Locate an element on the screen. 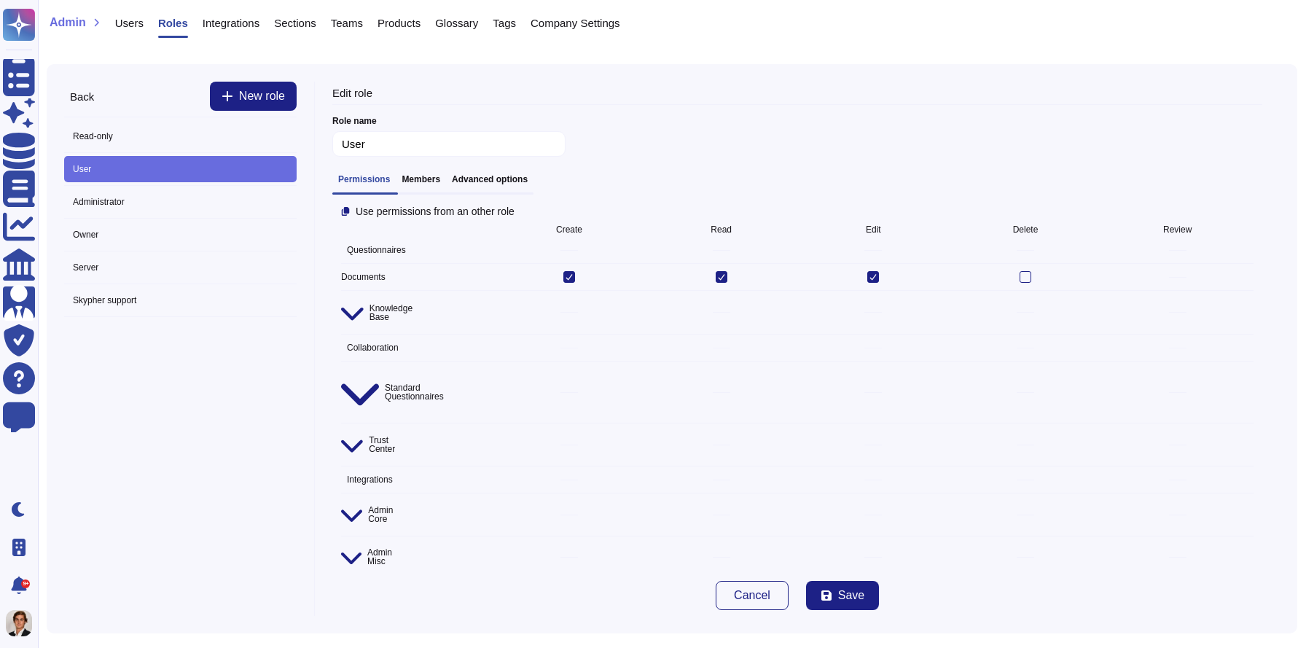  button: New role is located at coordinates (253, 96).